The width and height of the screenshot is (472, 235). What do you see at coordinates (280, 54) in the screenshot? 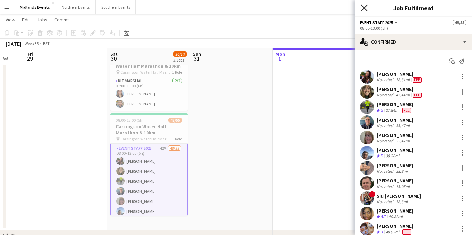
I see `span: Mon` at bounding box center [280, 54].